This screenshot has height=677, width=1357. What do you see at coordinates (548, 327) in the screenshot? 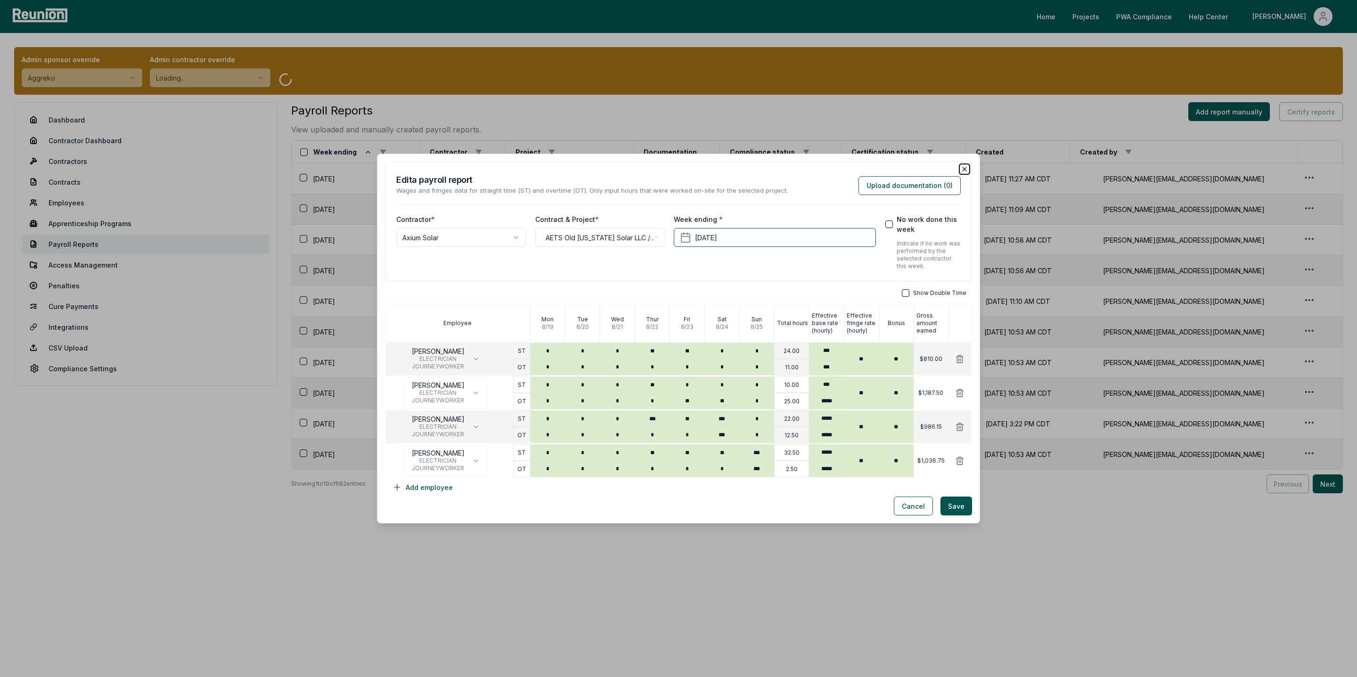
I see `p: 8 / 19` at bounding box center [548, 327].